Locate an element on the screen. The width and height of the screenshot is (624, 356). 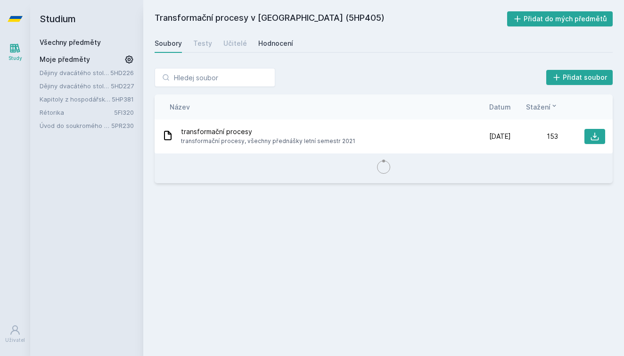
button: Stažení is located at coordinates (542, 107).